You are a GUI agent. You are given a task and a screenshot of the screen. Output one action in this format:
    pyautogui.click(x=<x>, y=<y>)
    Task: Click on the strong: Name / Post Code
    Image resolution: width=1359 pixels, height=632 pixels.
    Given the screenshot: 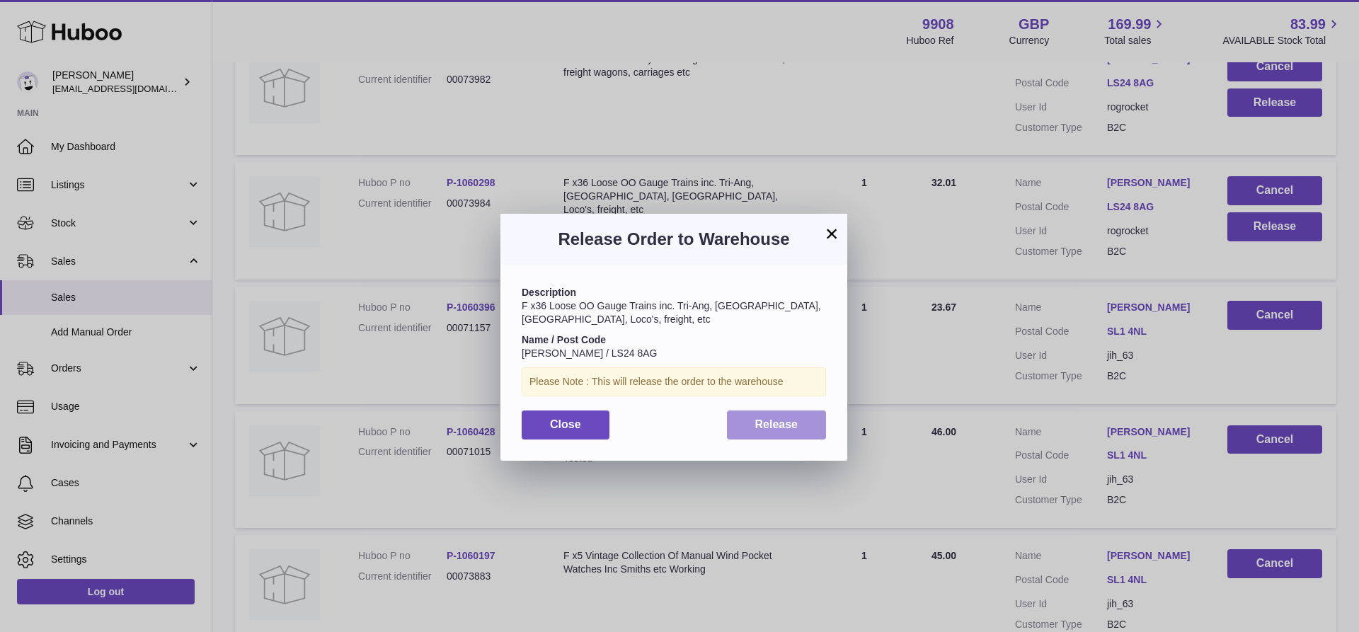 What is the action you would take?
    pyautogui.click(x=563, y=340)
    